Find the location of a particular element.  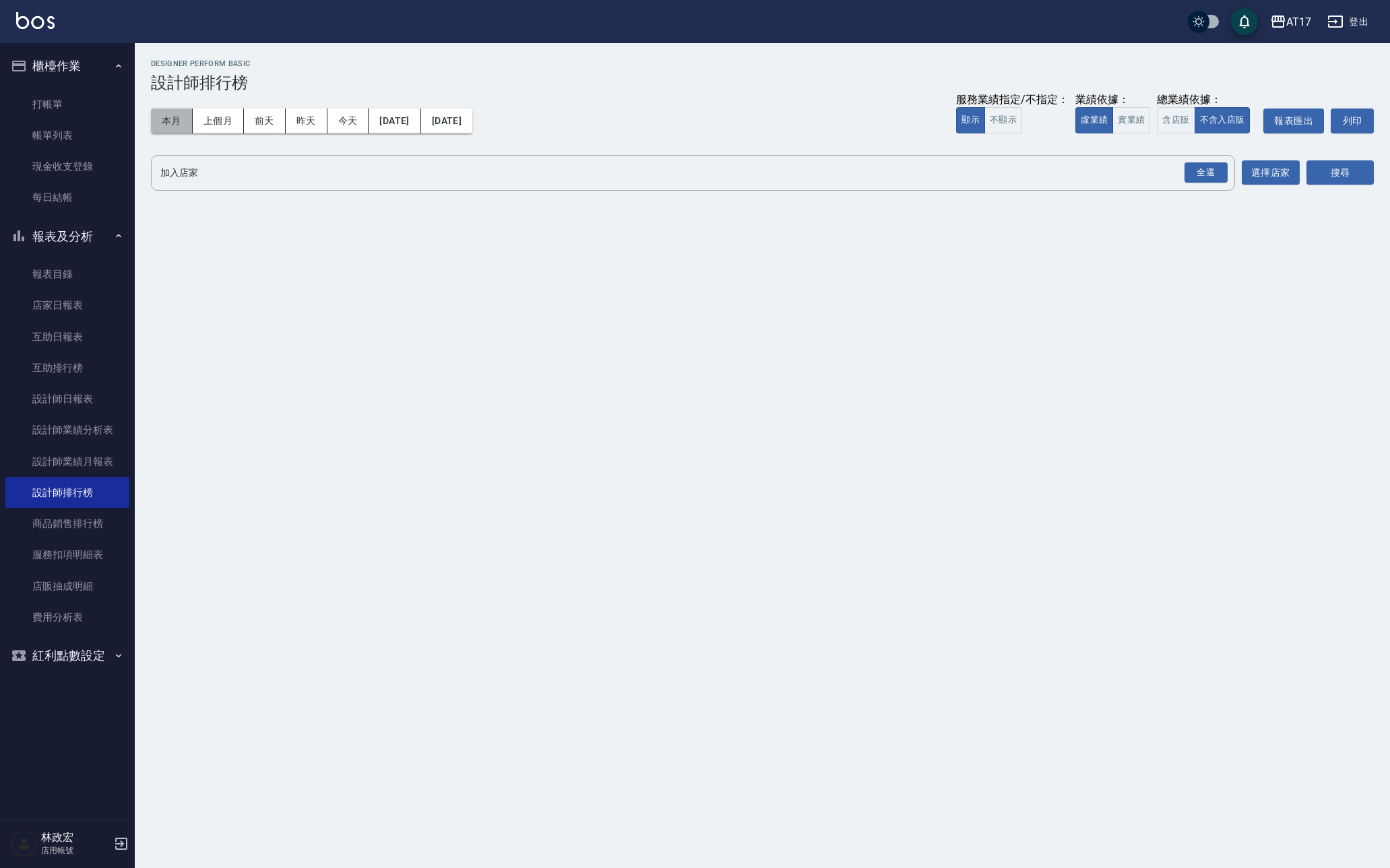

button: 今天 is located at coordinates (348, 121).